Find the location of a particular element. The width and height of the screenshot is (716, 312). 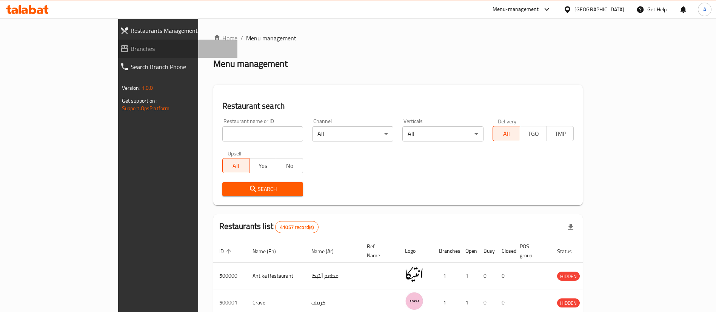

span: Yes is located at coordinates (263, 166).